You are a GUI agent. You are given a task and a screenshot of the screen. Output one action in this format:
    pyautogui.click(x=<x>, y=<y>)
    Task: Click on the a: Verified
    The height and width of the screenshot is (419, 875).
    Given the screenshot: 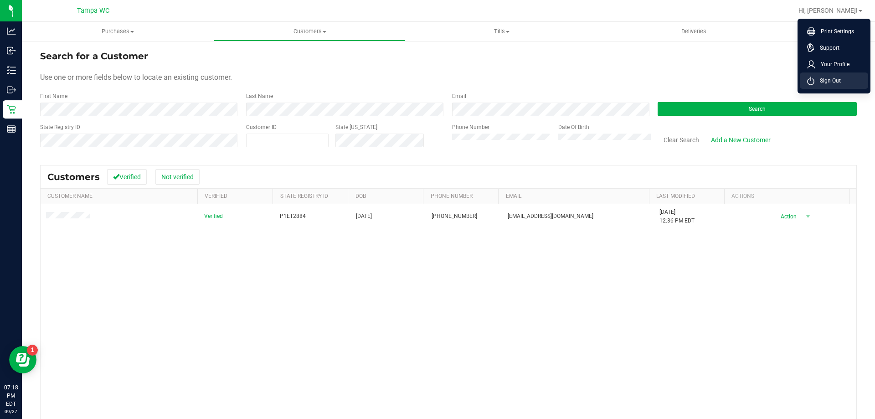 What is the action you would take?
    pyautogui.click(x=216, y=196)
    